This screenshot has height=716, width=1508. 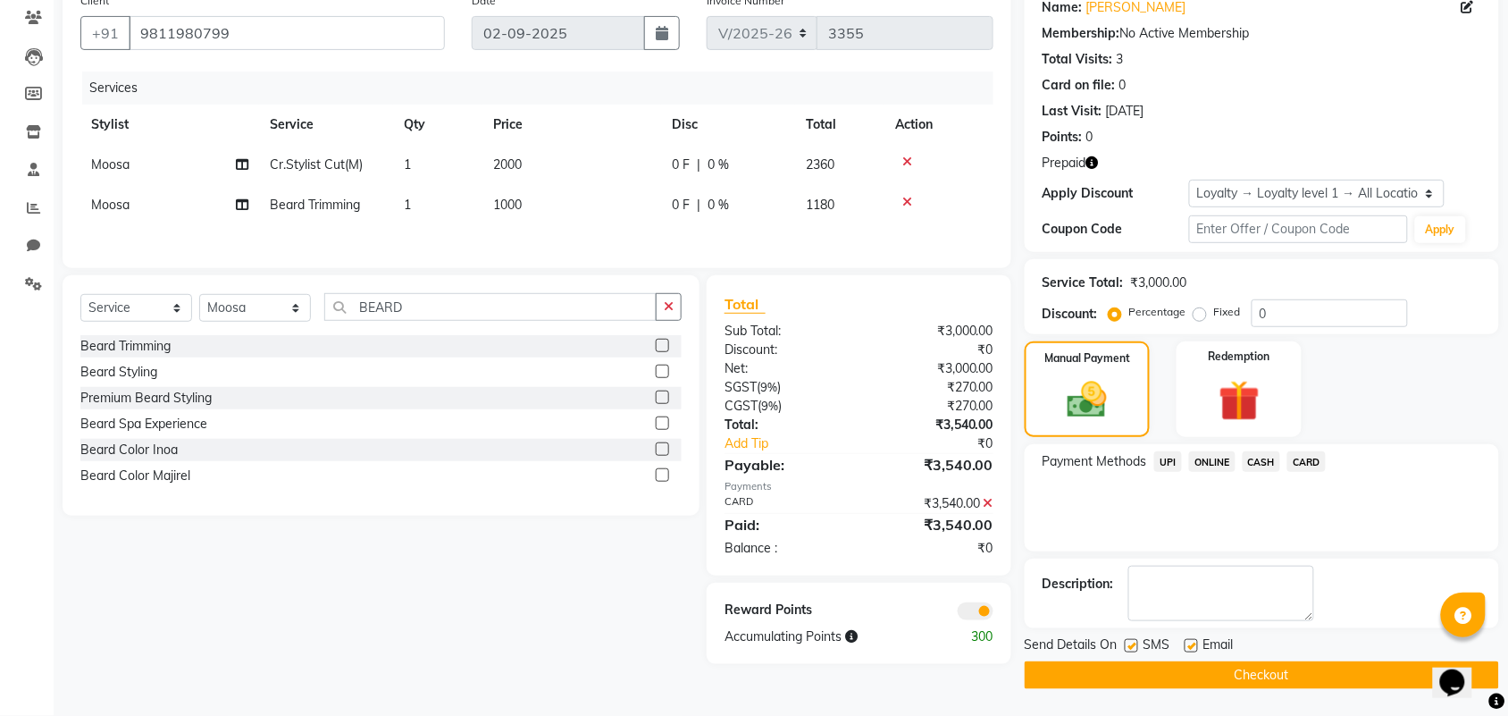 What do you see at coordinates (1079, 85) in the screenshot?
I see `div: Card on file:` at bounding box center [1079, 85].